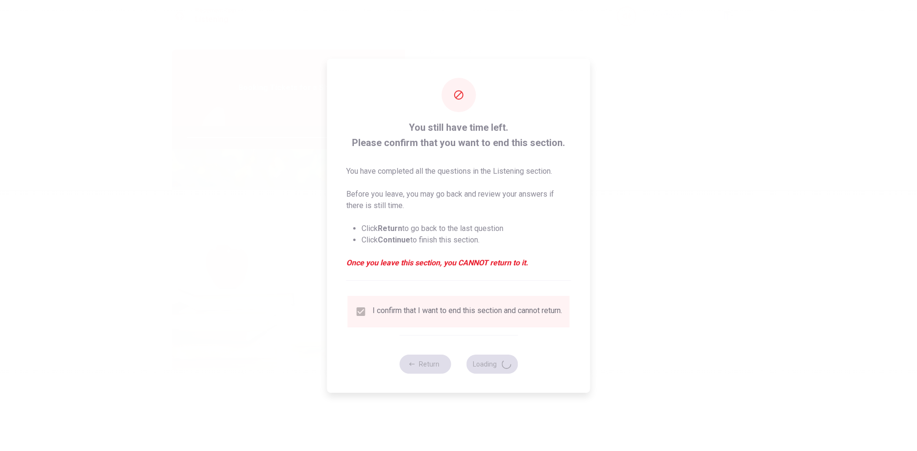 The width and height of the screenshot is (917, 451). What do you see at coordinates (425, 364) in the screenshot?
I see `button: Return` at bounding box center [425, 364].